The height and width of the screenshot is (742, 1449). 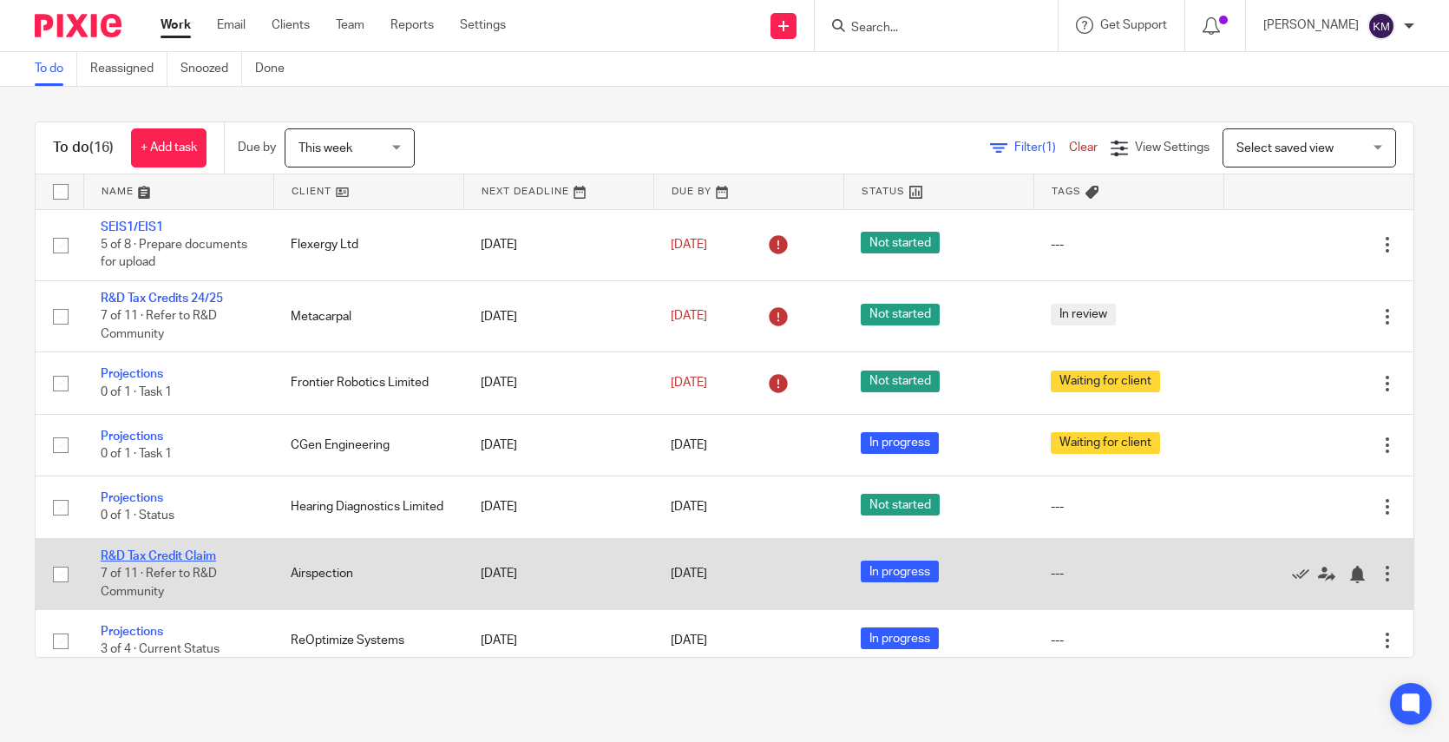 I want to click on td: Hearing Diagnostics Limited, so click(x=368, y=507).